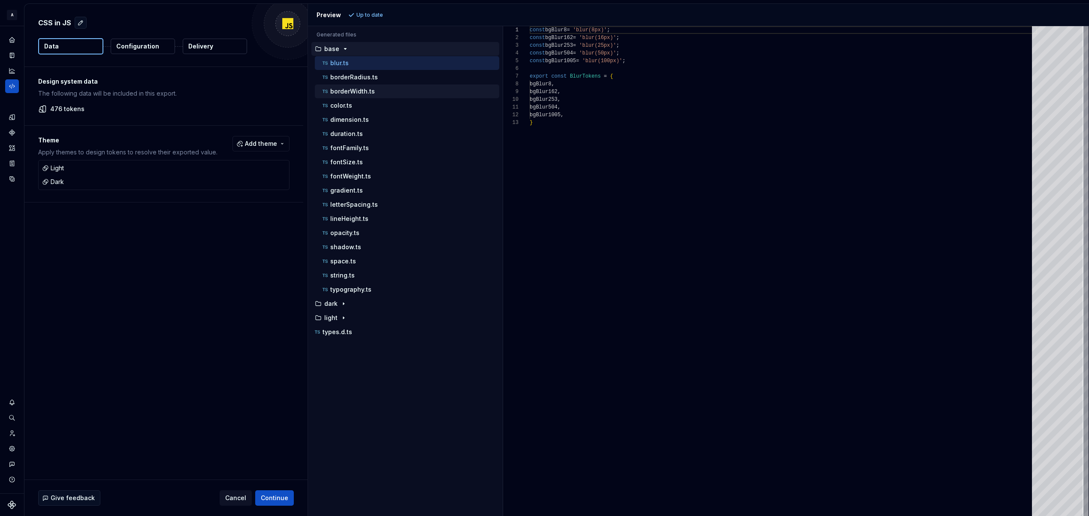 The width and height of the screenshot is (1089, 516). Describe the element at coordinates (354, 77) in the screenshot. I see `p: borderRadius.ts` at that location.